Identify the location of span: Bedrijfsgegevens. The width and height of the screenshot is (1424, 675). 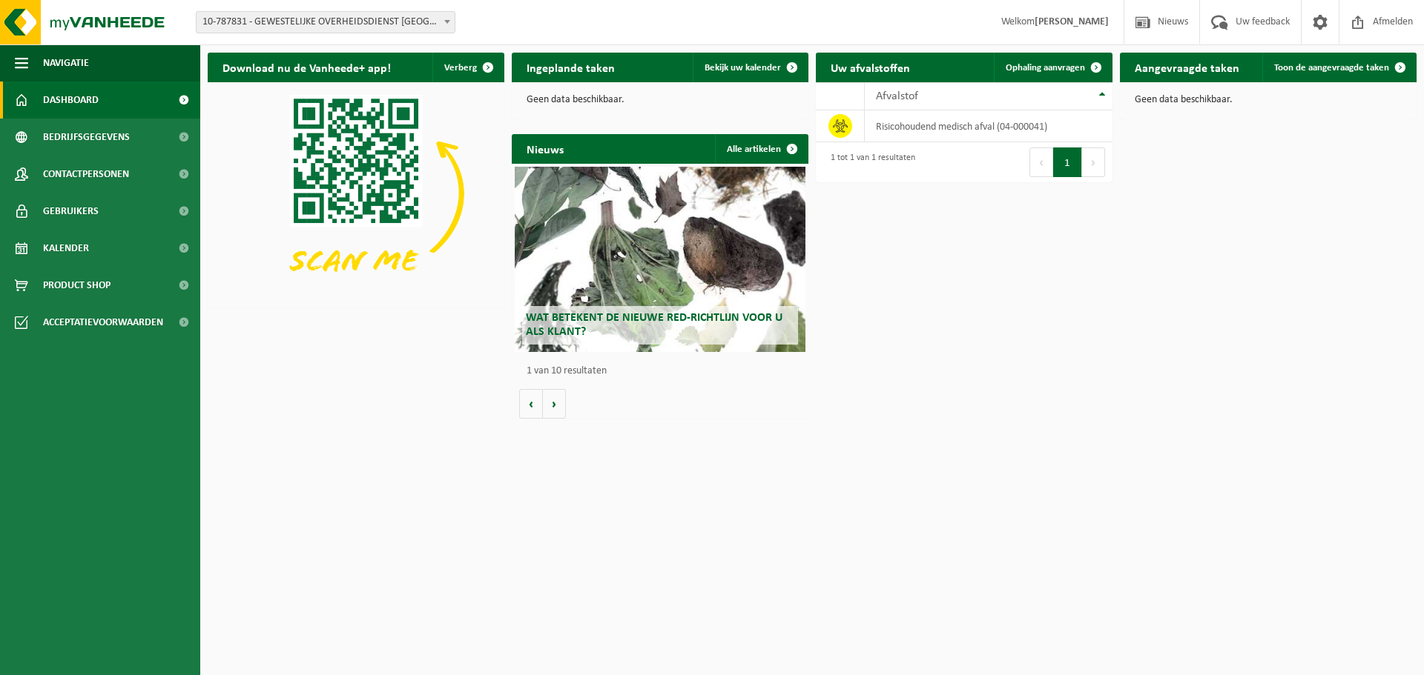
(86, 137).